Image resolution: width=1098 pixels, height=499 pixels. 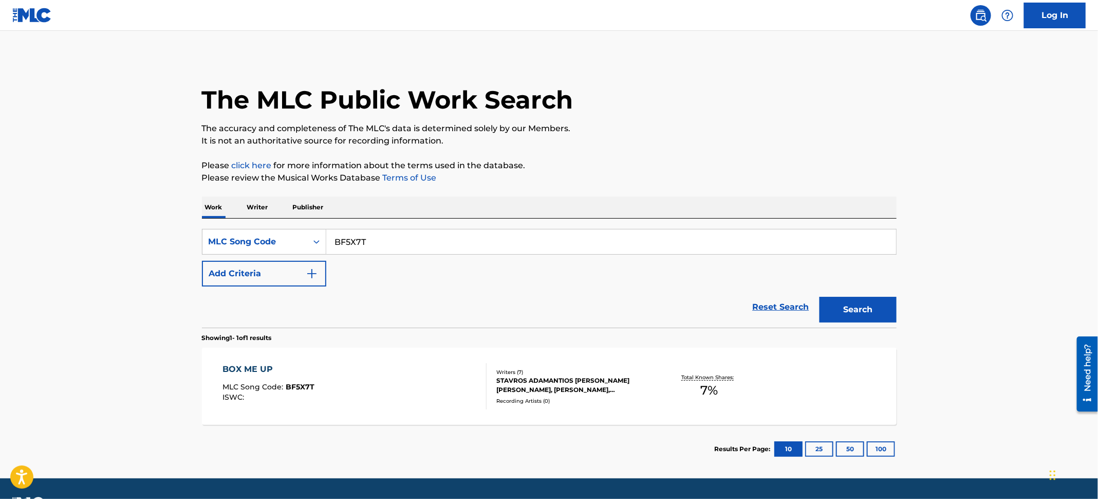 I want to click on div: MLC Song Code, so click(x=255, y=242).